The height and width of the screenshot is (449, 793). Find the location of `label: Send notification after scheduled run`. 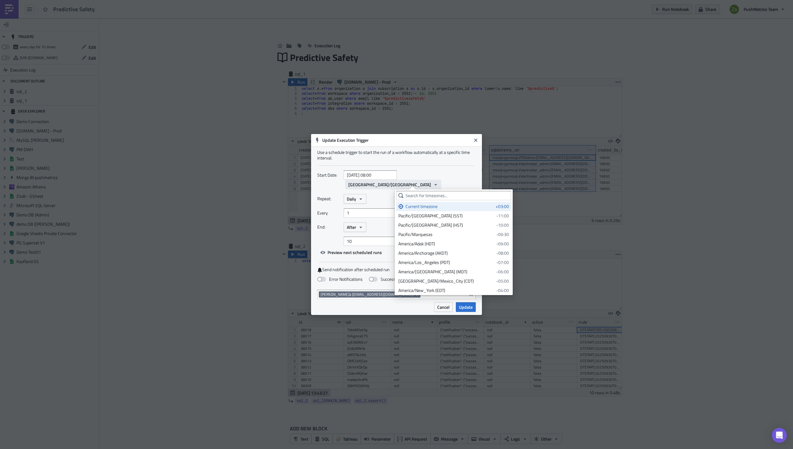

label: Send notification after scheduled run is located at coordinates (397, 270).